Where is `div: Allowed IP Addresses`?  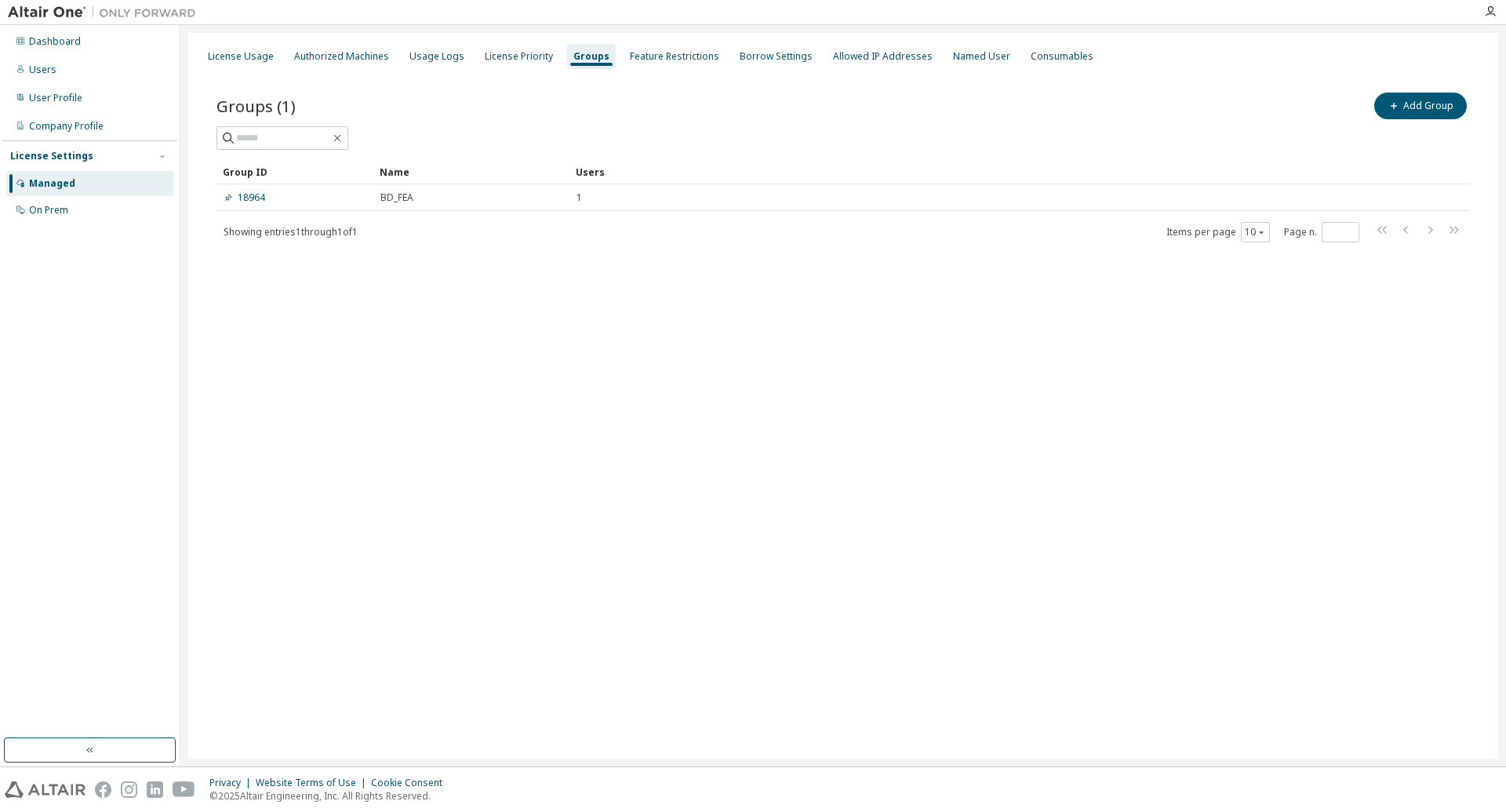 div: Allowed IP Addresses is located at coordinates (882, 57).